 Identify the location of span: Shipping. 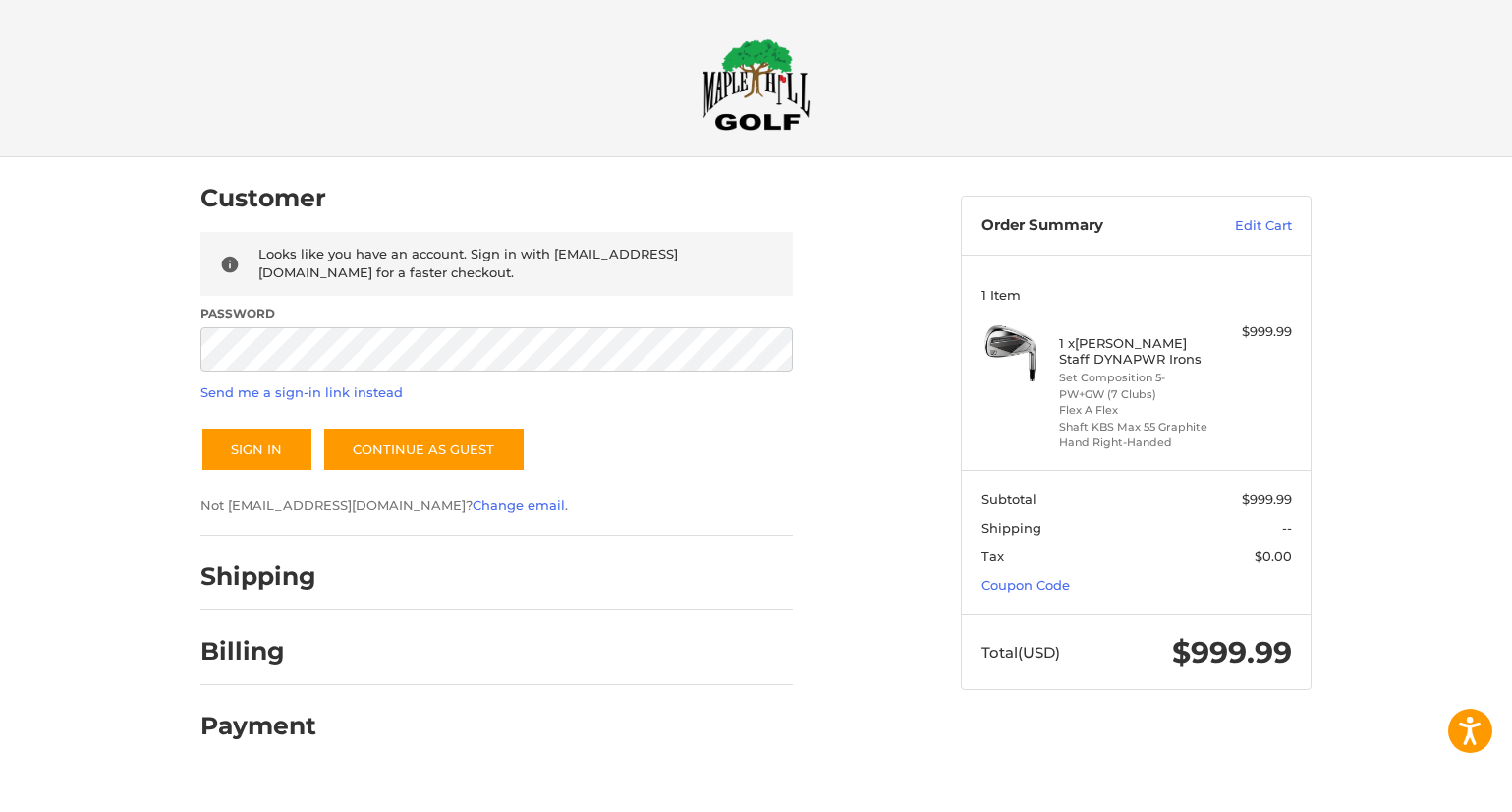
(1011, 528).